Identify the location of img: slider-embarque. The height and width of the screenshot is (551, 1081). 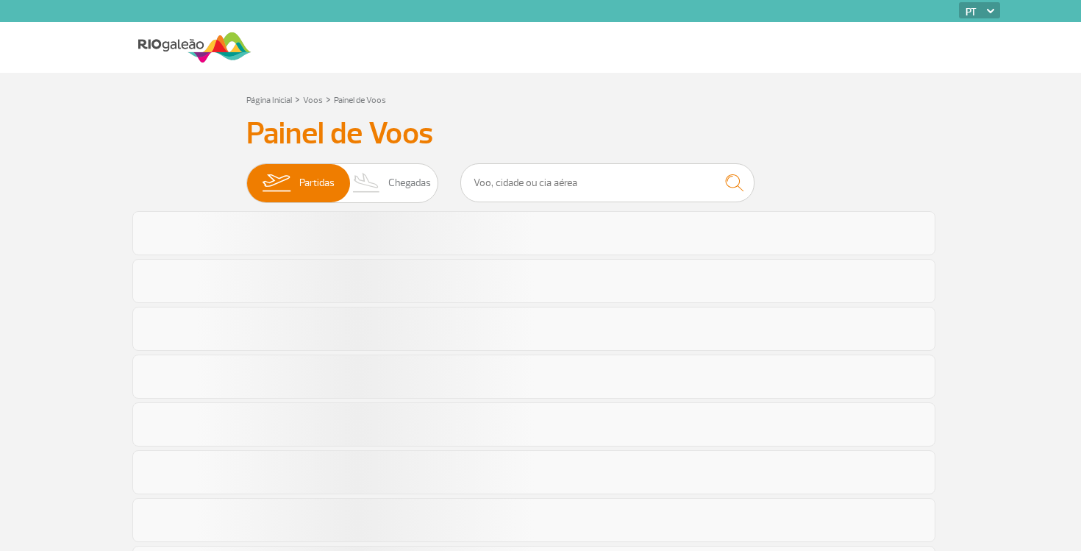
(276, 183).